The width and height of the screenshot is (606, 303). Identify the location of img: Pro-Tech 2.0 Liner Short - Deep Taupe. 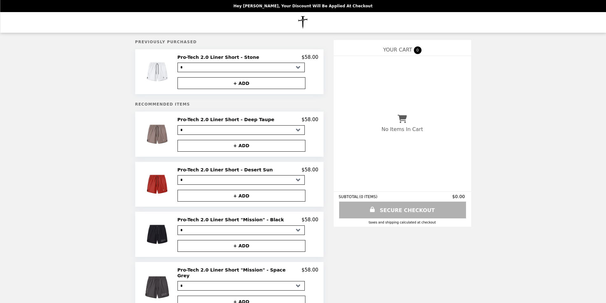
(158, 134).